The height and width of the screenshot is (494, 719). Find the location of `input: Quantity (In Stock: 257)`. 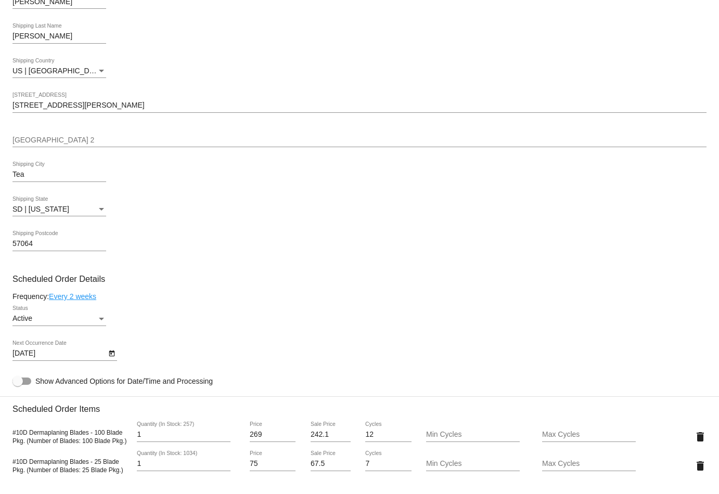

input: Quantity (In Stock: 257) is located at coordinates (184, 435).